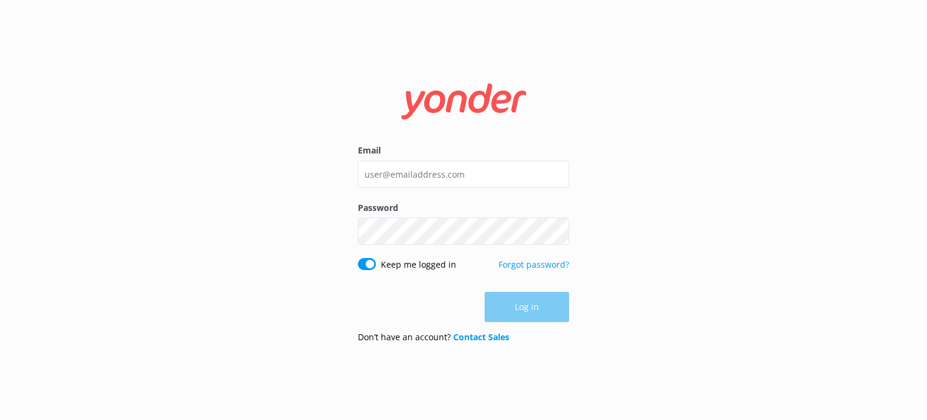  What do you see at coordinates (464, 150) in the screenshot?
I see `label: Email` at bounding box center [464, 150].